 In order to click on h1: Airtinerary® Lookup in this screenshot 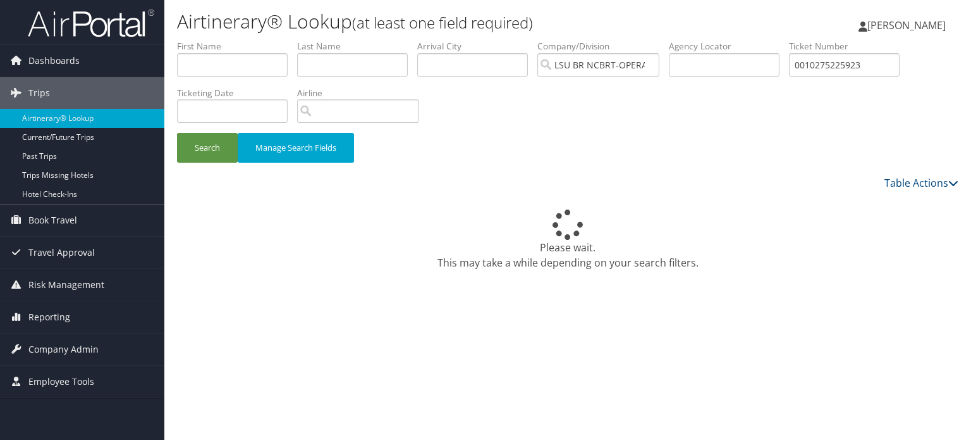, I will do `click(438, 22)`.